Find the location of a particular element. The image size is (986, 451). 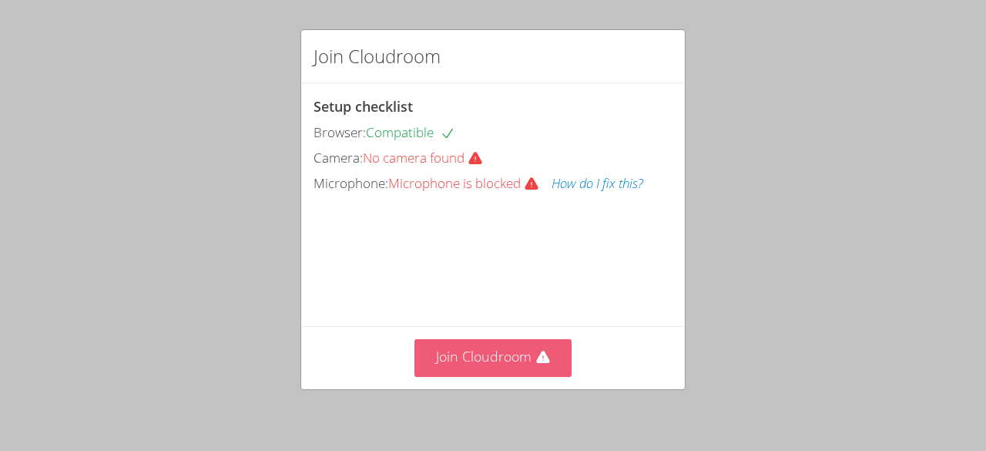

span: Compatible is located at coordinates (411, 132).